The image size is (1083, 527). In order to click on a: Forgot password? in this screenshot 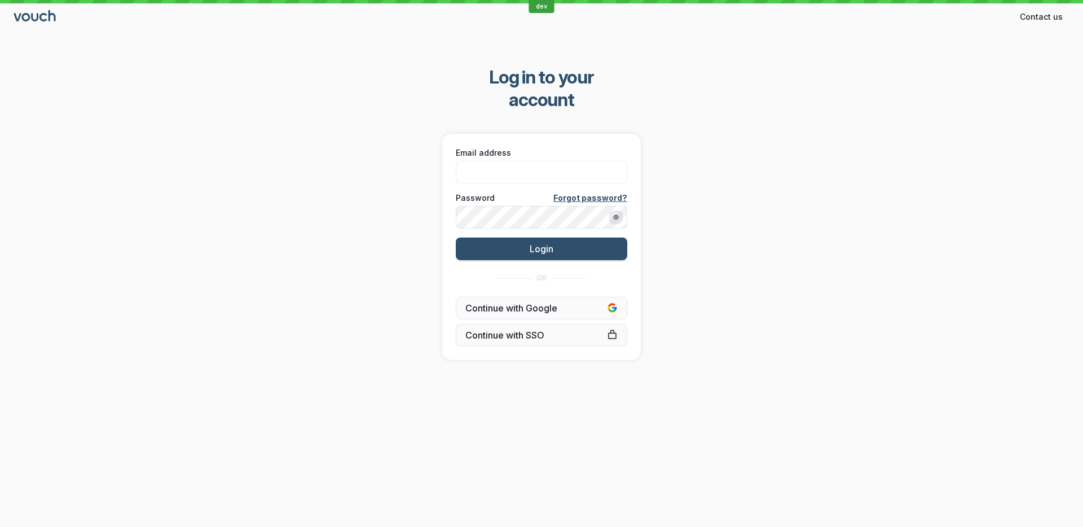, I will do `click(590, 198)`.